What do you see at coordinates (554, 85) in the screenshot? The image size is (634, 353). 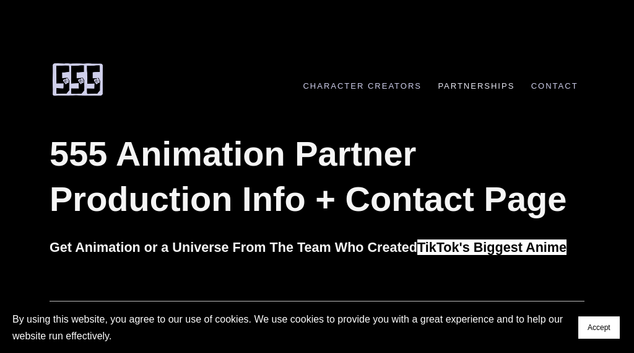 I see `a: Contact` at bounding box center [554, 85].